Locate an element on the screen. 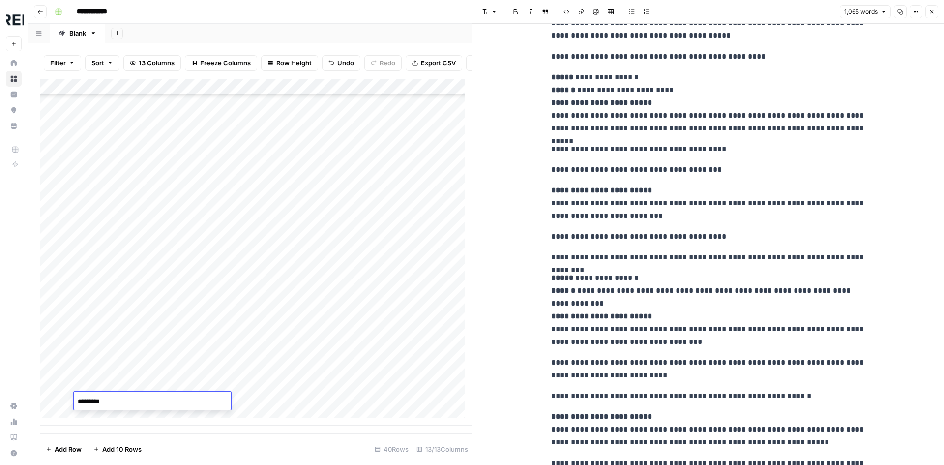 The width and height of the screenshot is (944, 465). img: Threepipe Reply Logo is located at coordinates (15, 20).